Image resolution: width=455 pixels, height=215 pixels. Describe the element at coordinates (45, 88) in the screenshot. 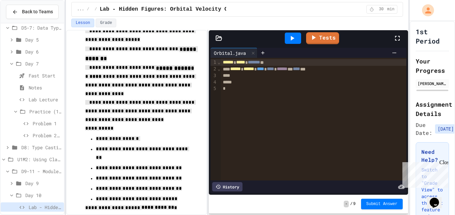

I see `span: Notes` at that location.